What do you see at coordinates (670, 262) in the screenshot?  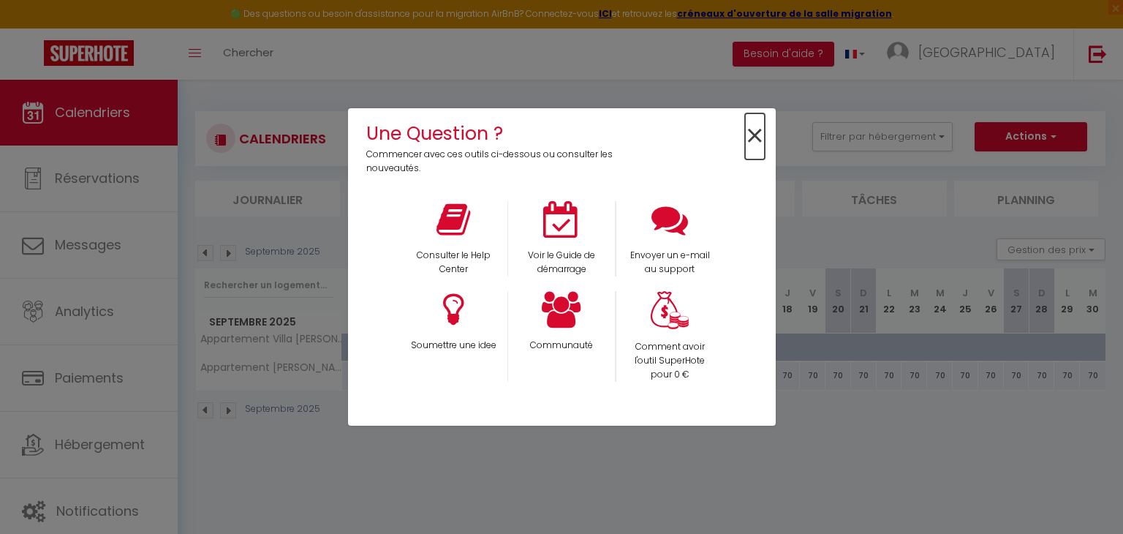 I see `p: Envoyer un e-mail au support` at bounding box center [670, 262].